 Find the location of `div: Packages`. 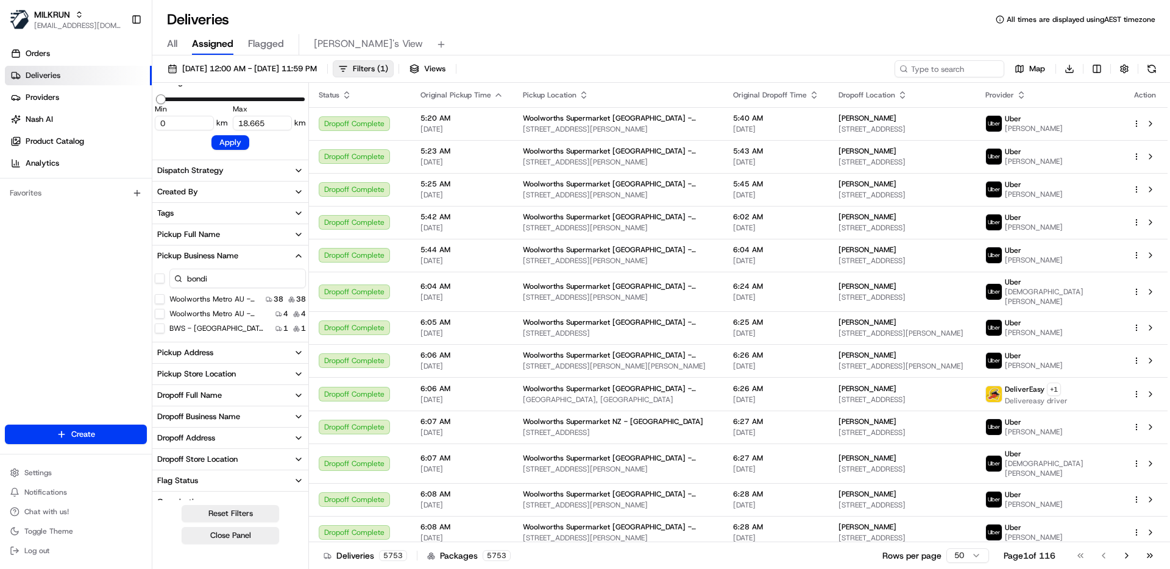

div: Packages is located at coordinates (469, 556).